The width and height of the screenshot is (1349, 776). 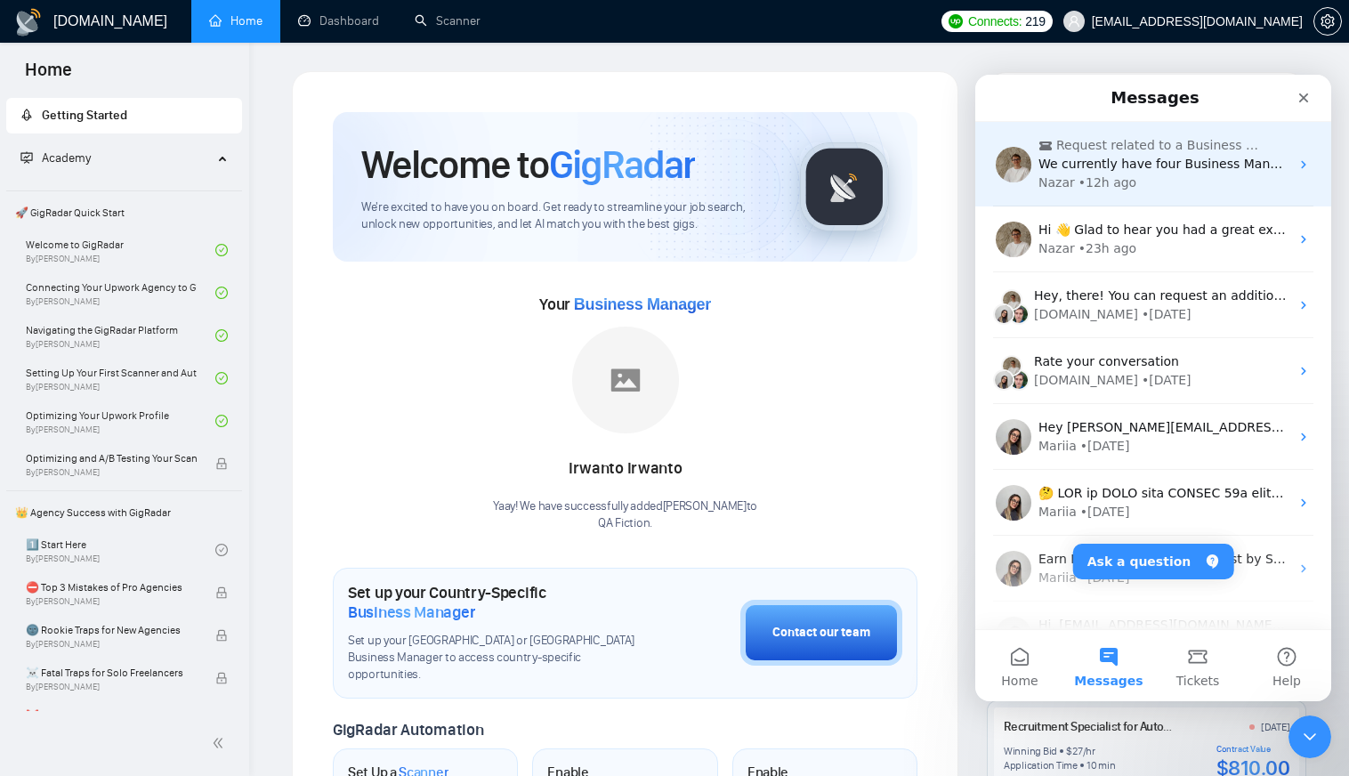 I want to click on span: Your, so click(x=625, y=304).